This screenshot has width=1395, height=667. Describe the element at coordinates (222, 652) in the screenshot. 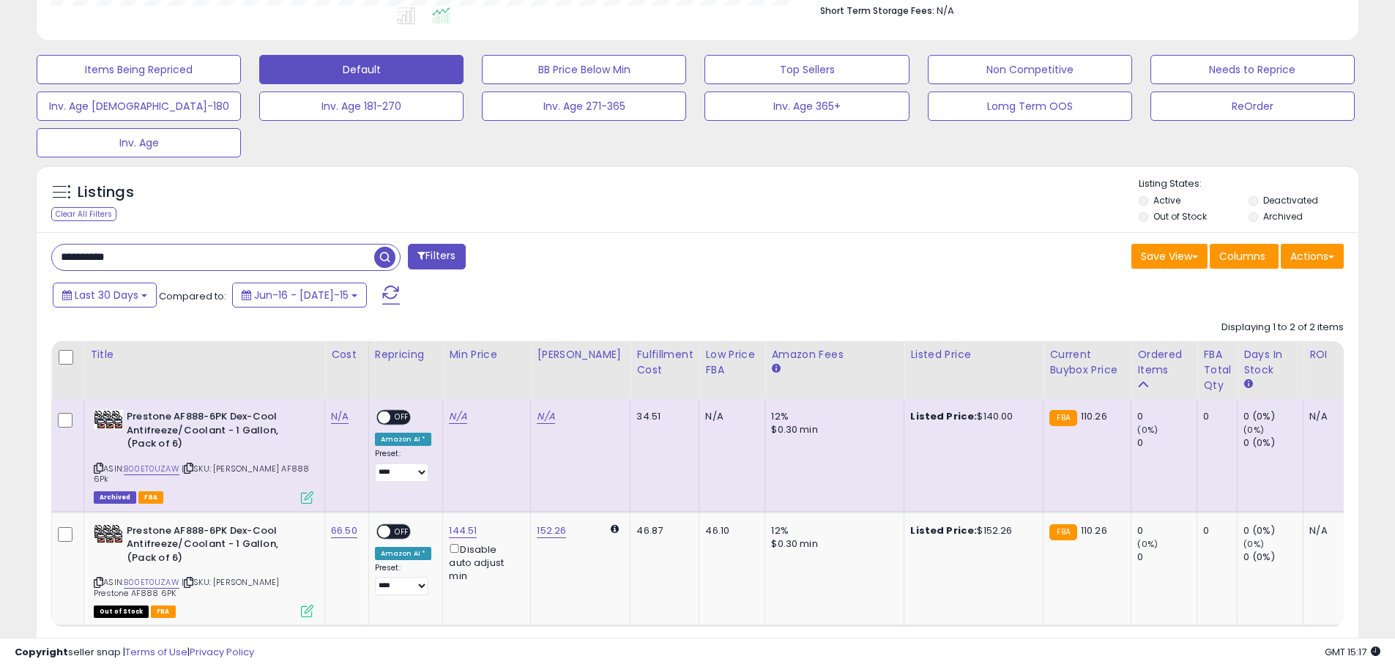

I see `a: Privacy Policy` at that location.